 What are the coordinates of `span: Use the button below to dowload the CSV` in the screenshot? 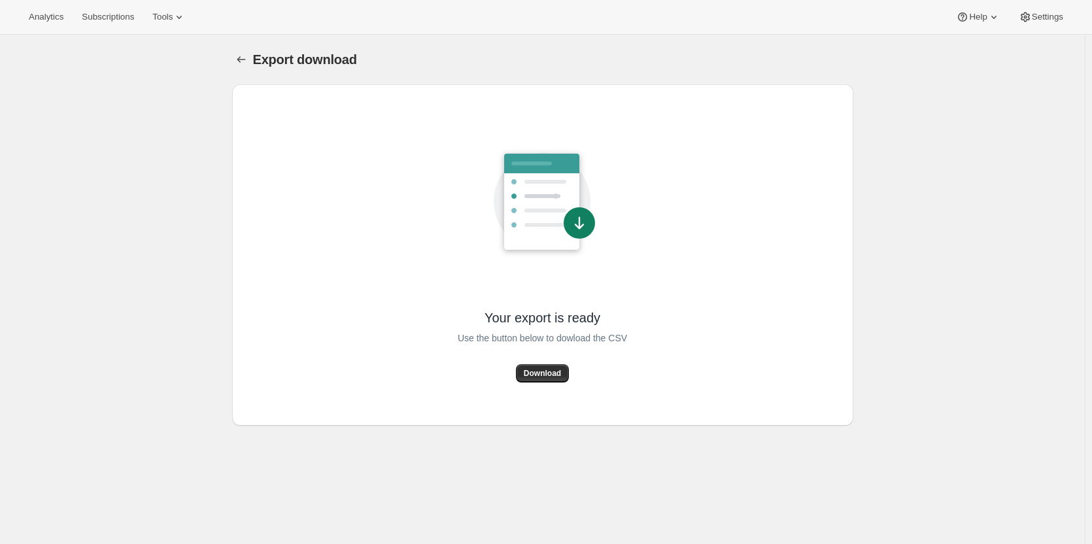 It's located at (542, 338).